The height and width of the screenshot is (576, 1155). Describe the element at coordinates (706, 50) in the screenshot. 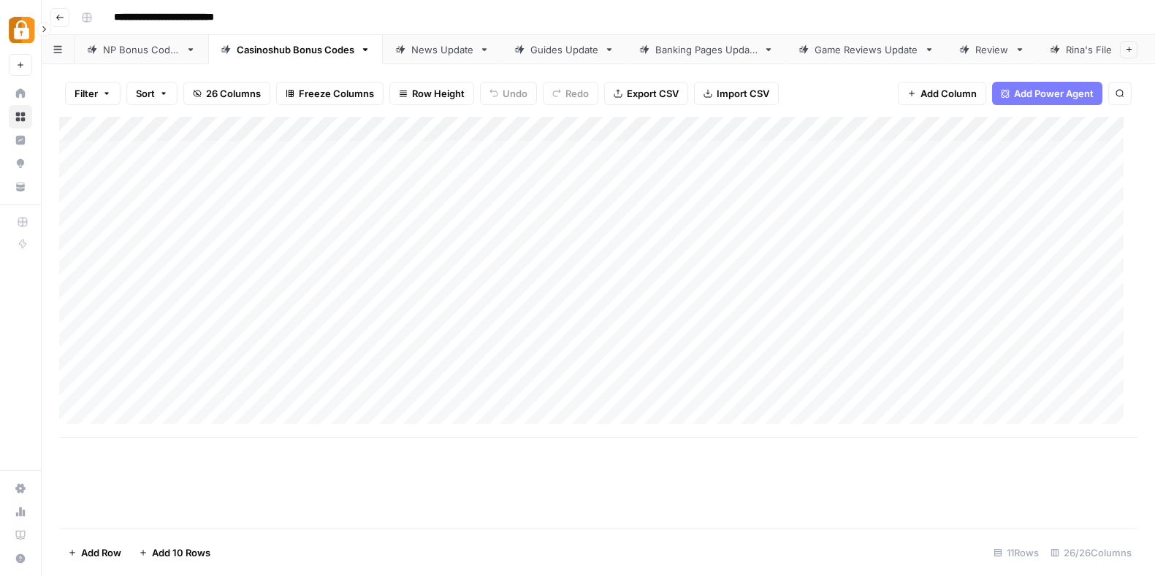

I see `a: Banking Pages Update` at that location.